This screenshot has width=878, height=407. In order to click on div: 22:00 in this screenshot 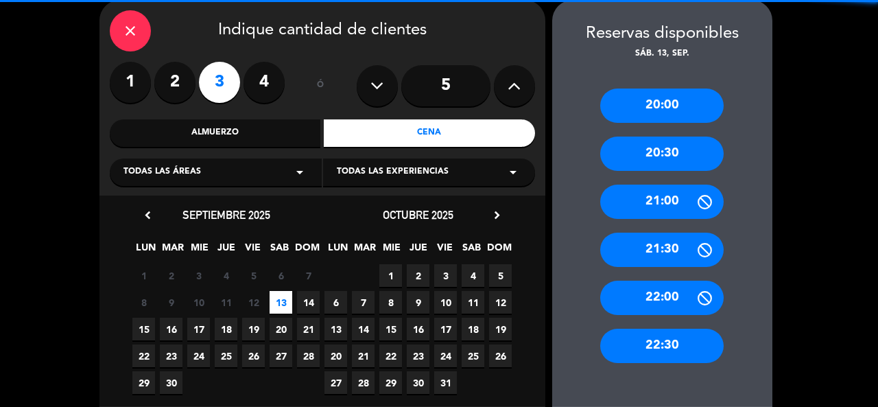, I will do `click(662, 298)`.